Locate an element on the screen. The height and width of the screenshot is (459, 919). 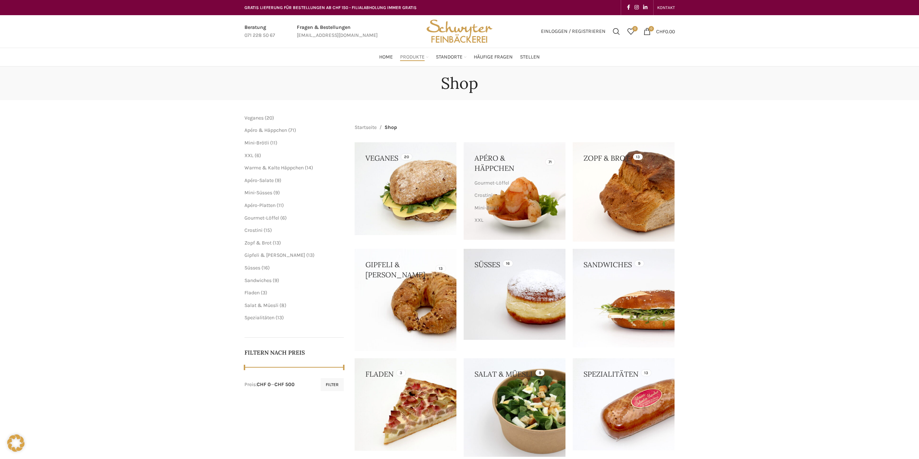
div: Meine Wunschliste is located at coordinates (631, 31).